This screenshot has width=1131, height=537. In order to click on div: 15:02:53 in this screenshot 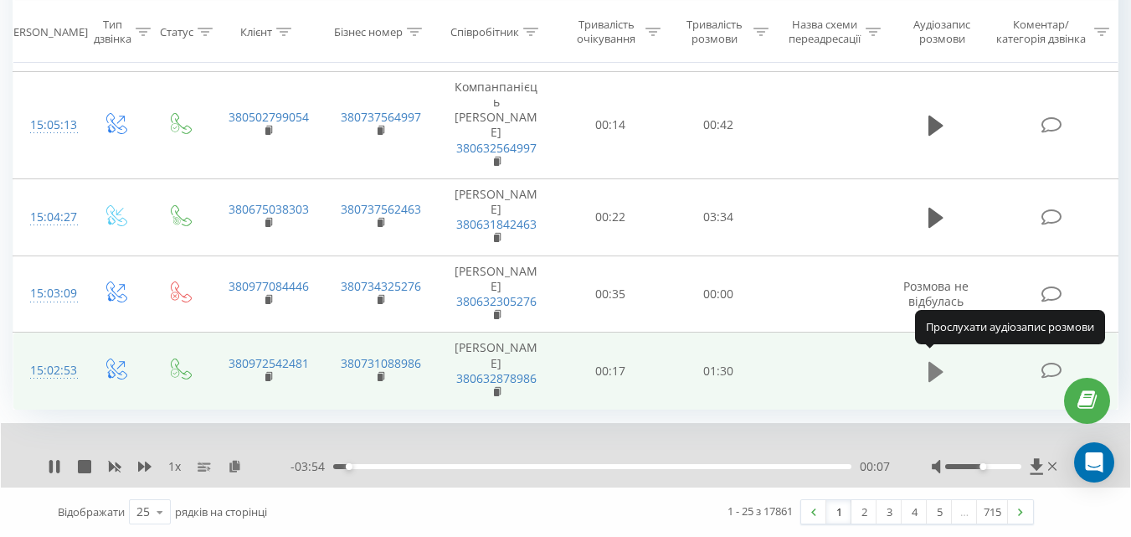, I will do `click(48, 370)`.